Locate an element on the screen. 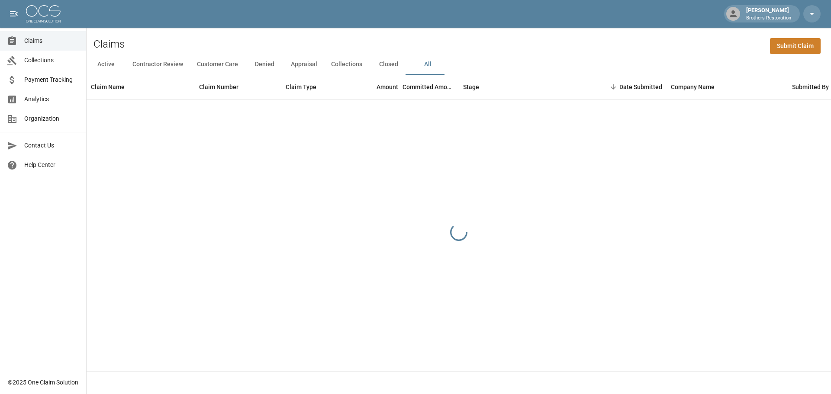 The width and height of the screenshot is (831, 394). button: Customer Care is located at coordinates (217, 64).